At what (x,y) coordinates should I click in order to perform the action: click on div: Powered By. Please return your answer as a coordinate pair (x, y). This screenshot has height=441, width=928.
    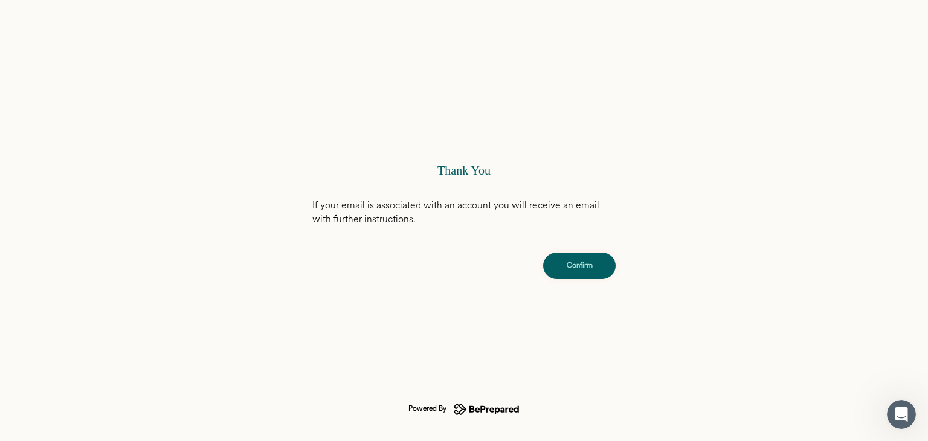
    Looking at the image, I should click on (427, 409).